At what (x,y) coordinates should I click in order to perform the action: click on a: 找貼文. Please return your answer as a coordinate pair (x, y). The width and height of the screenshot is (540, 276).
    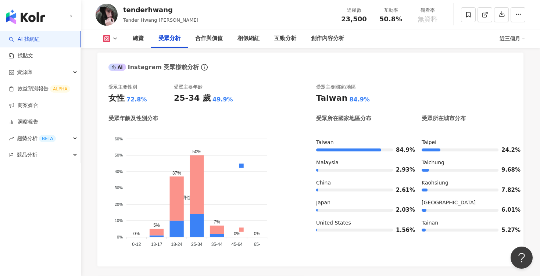
    Looking at the image, I should click on (21, 56).